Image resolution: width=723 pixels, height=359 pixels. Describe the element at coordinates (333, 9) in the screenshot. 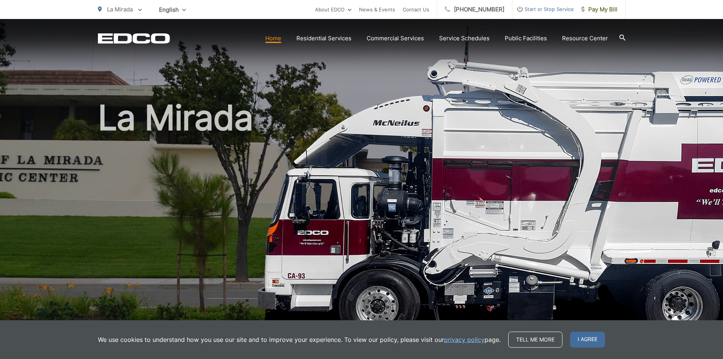

I see `a: About EDCO` at that location.